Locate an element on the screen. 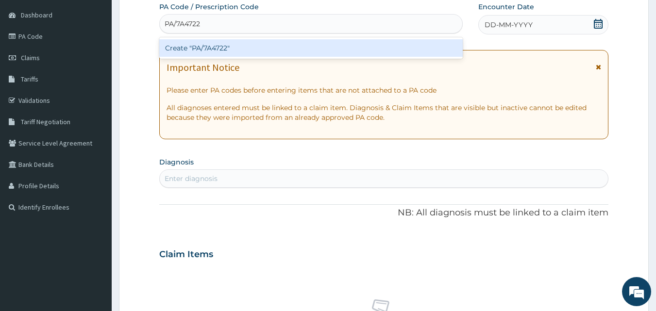 The image size is (656, 311). div: Chat with us now is located at coordinates (107, 61).